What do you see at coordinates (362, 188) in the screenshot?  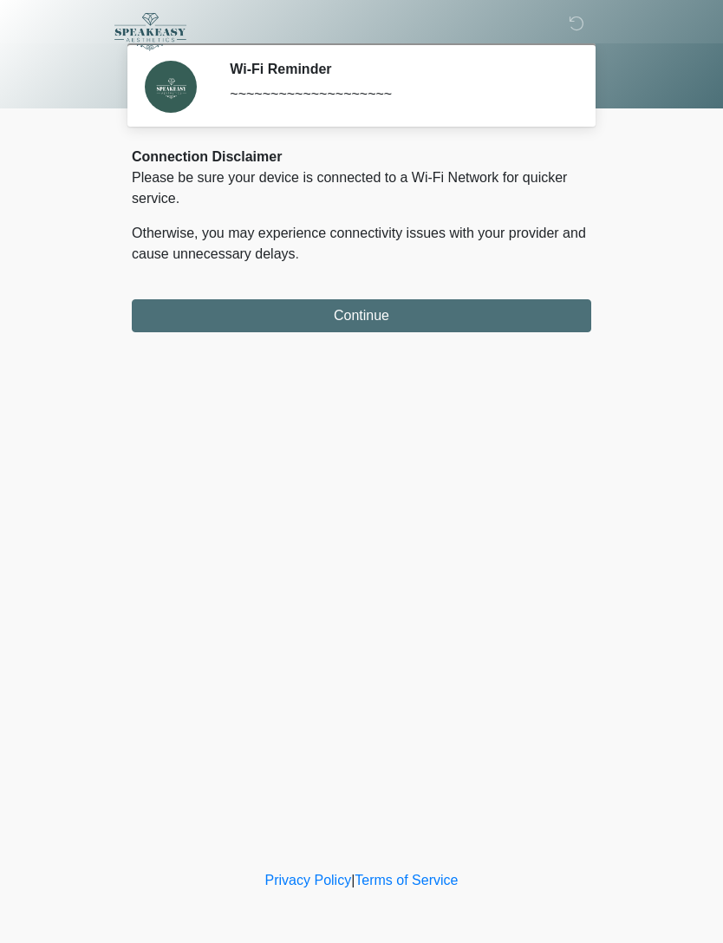 I see `p: Please be sure your device is connected to a Wi-Fi Network for quicker service.` at bounding box center [362, 188].